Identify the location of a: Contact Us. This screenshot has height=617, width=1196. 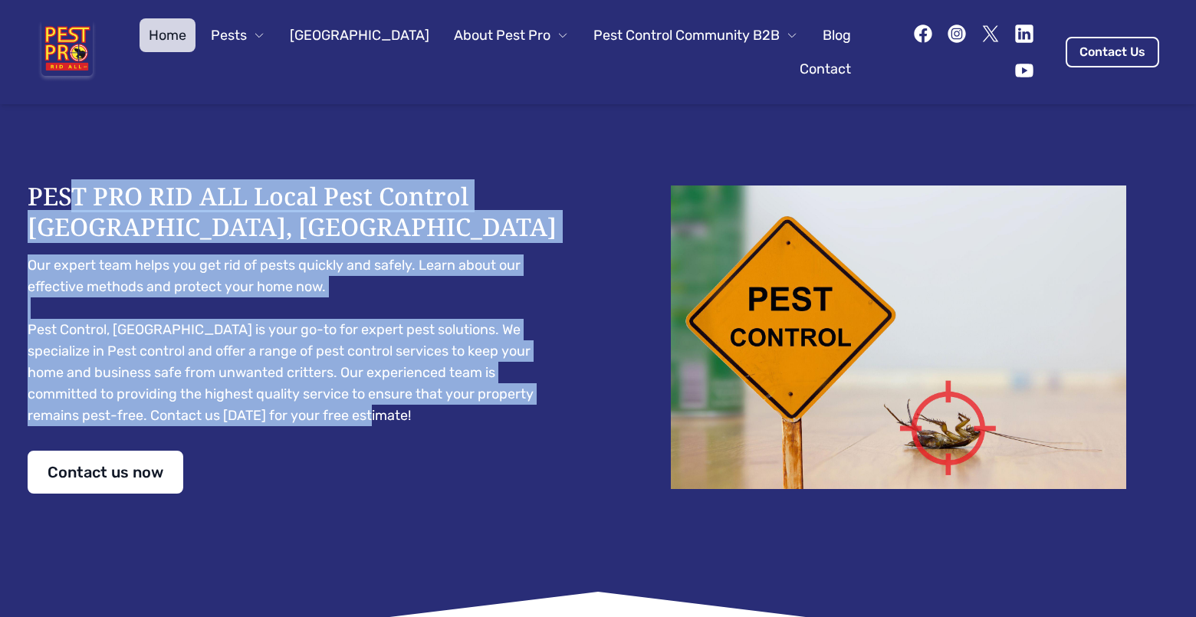
(1113, 52).